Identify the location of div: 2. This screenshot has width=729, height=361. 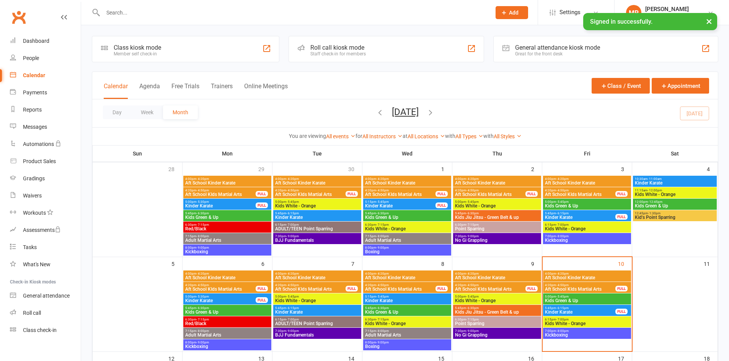
(536, 169).